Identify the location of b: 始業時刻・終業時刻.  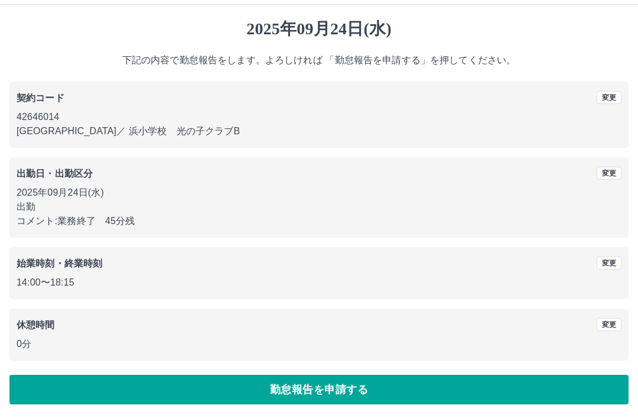
(59, 263).